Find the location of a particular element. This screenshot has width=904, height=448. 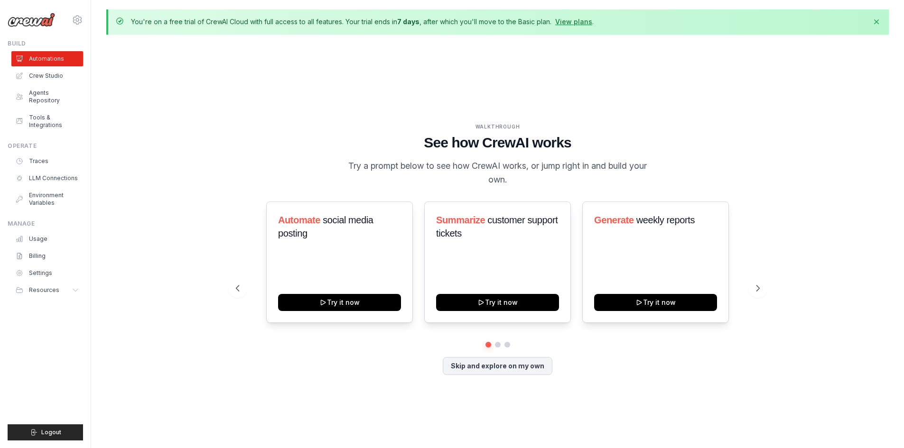

span: social media posting is located at coordinates (326, 227).